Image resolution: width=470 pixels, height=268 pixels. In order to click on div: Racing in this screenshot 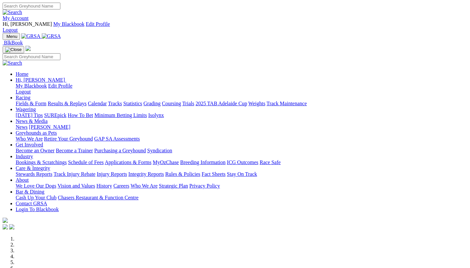, I will do `click(242, 104)`.